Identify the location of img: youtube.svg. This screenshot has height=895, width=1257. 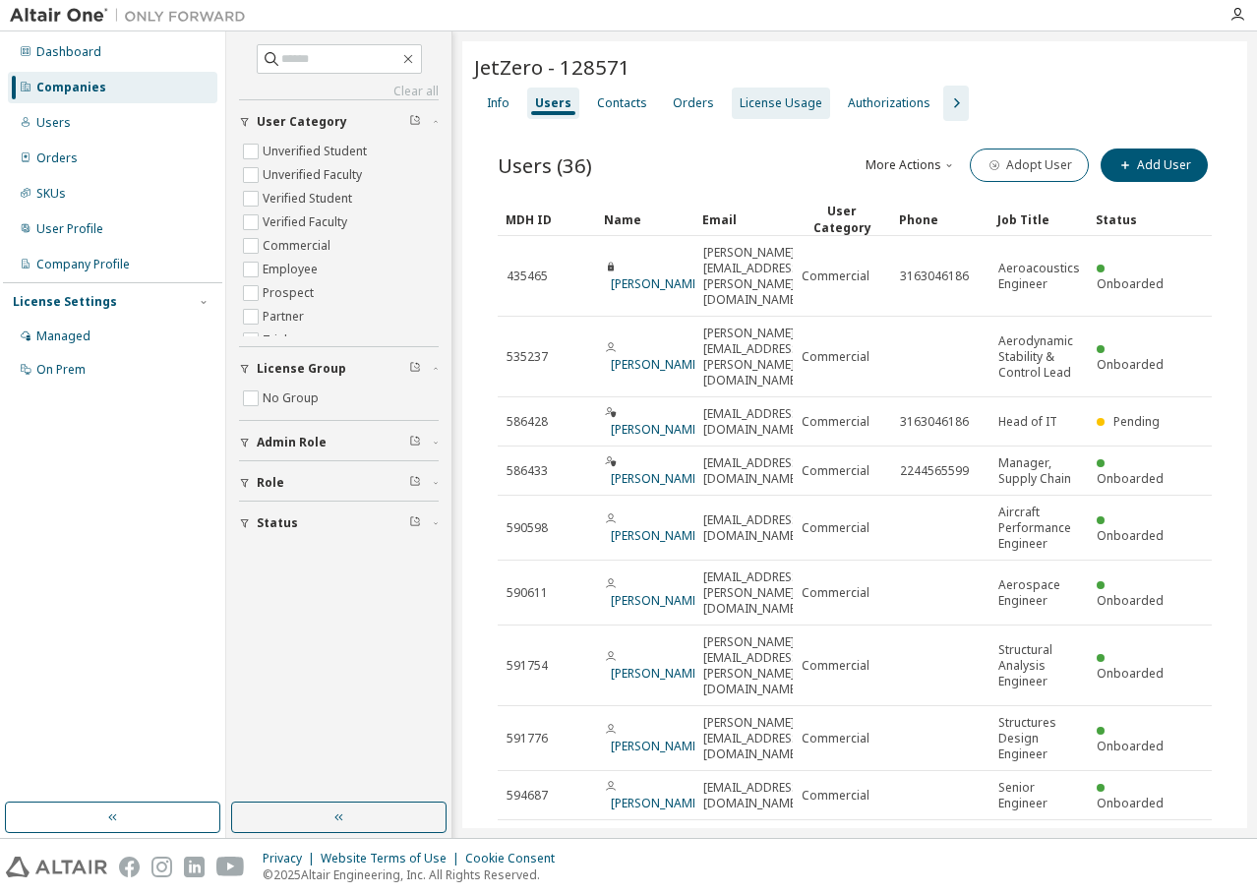
(230, 867).